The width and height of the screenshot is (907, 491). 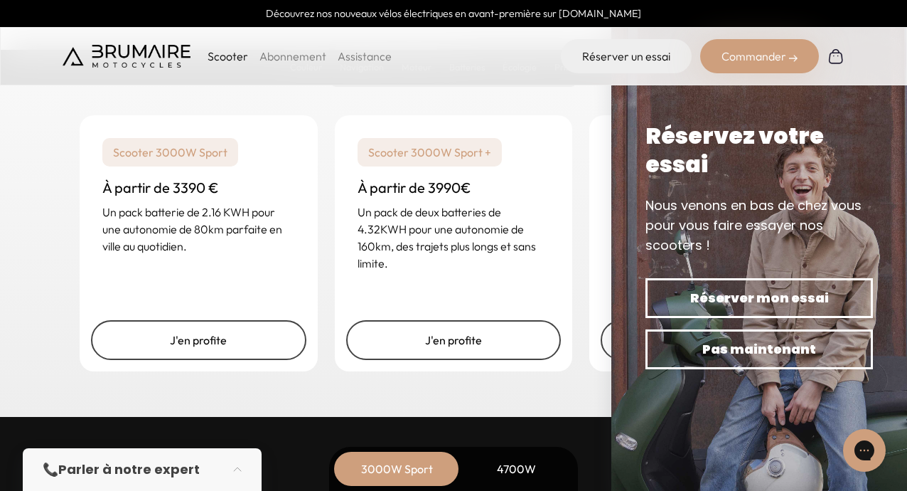 I want to click on h3: À partir de 3990€, so click(x=454, y=188).